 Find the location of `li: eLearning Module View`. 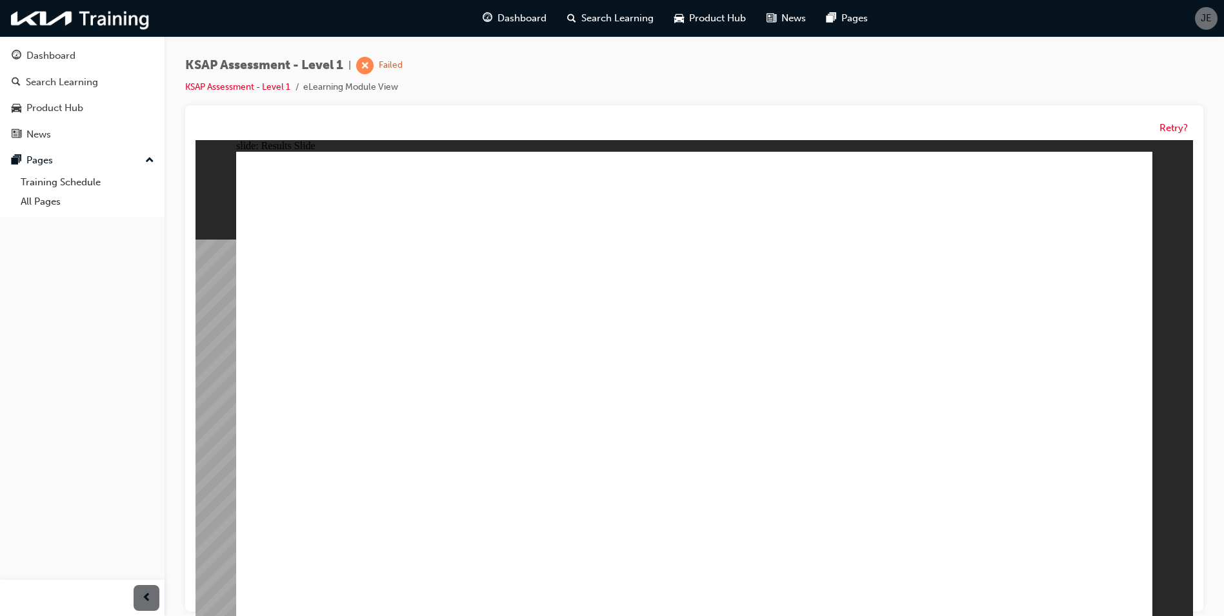

li: eLearning Module View is located at coordinates (350, 87).